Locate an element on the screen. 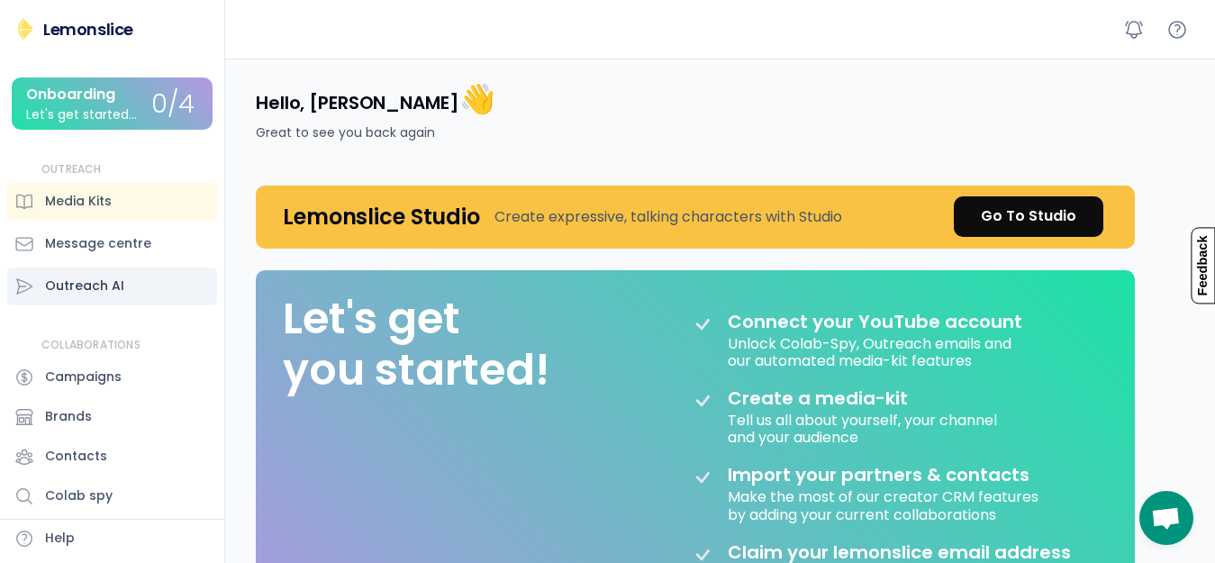 The image size is (1215, 563). div: Contacts is located at coordinates (76, 456).